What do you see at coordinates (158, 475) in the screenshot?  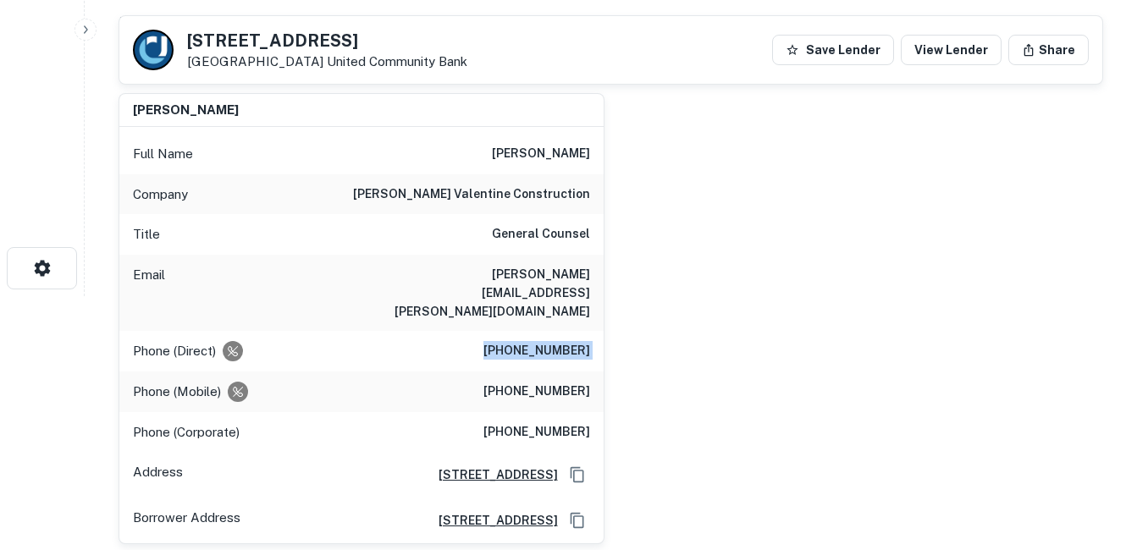 I see `p: Address` at bounding box center [158, 475].